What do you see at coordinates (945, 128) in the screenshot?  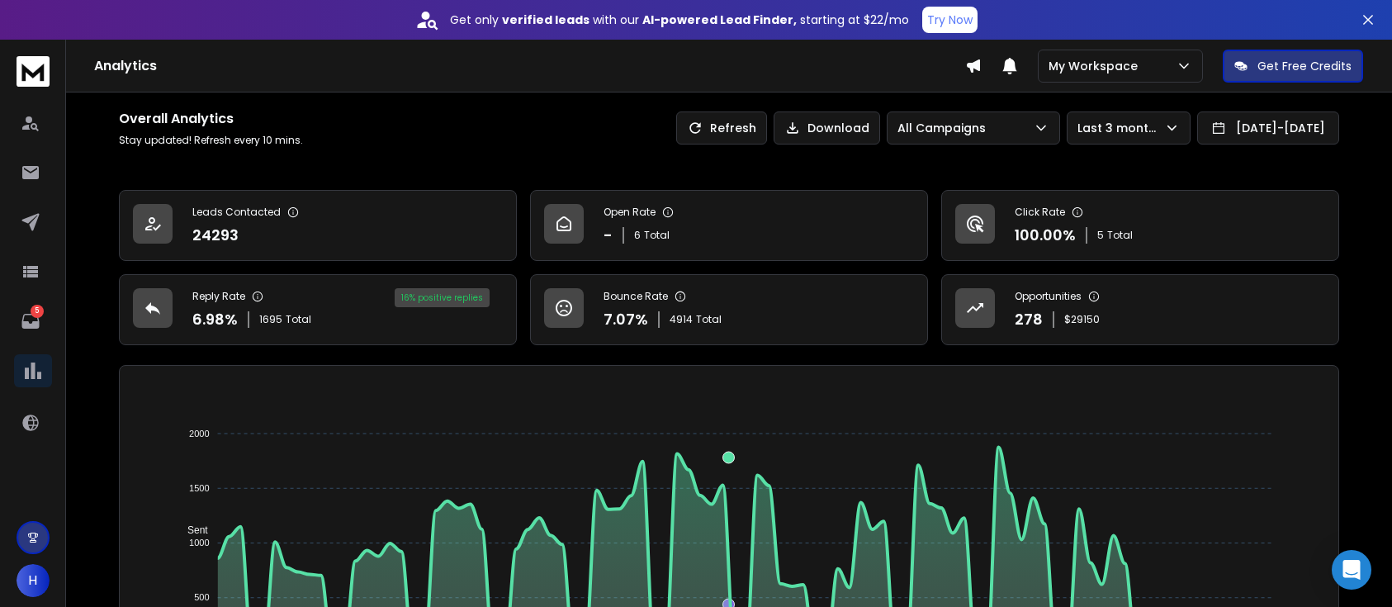 I see `p: All Campaigns` at bounding box center [945, 128].